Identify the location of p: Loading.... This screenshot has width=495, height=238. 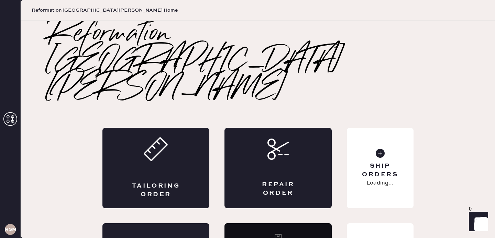
(379, 183).